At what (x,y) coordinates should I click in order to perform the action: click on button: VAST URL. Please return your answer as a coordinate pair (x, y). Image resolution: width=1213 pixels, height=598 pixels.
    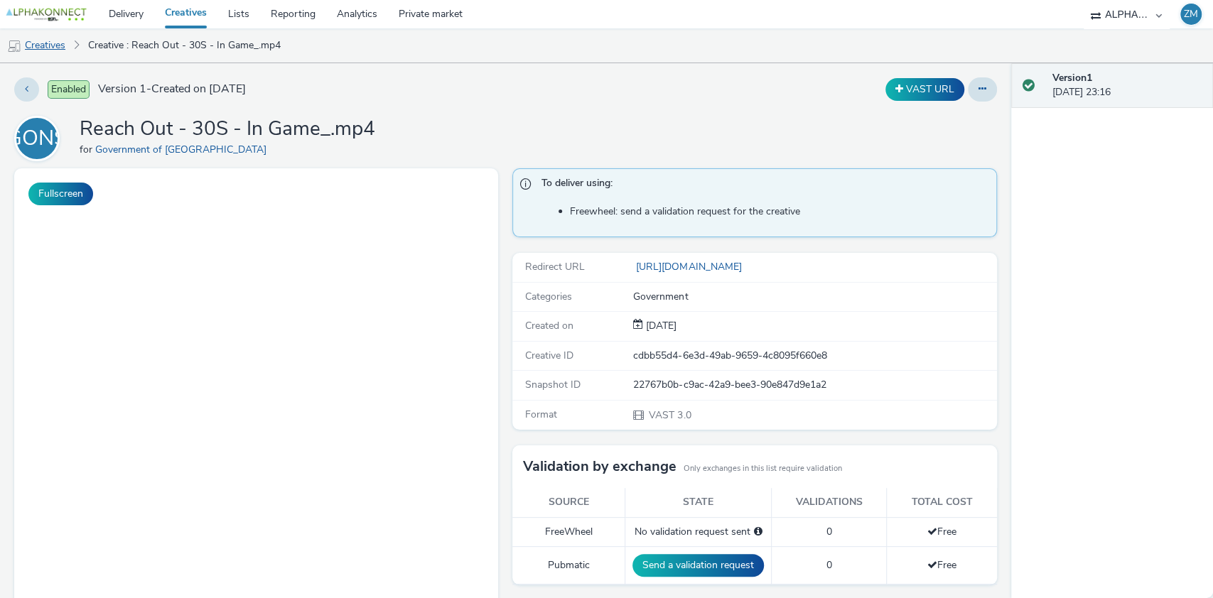
    Looking at the image, I should click on (924, 90).